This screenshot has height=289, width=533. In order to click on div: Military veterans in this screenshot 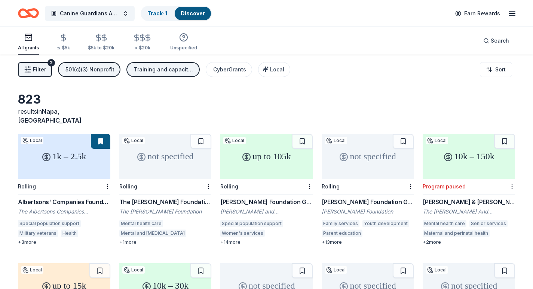, I will do `click(38, 233)`.